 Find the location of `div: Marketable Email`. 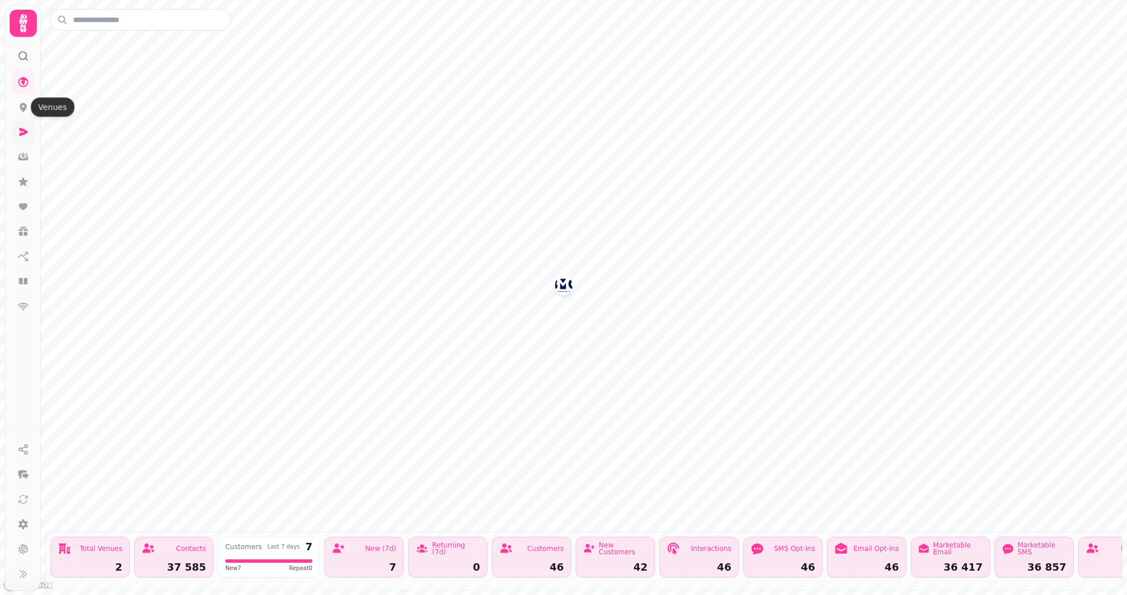

div: Marketable Email is located at coordinates (958, 548).